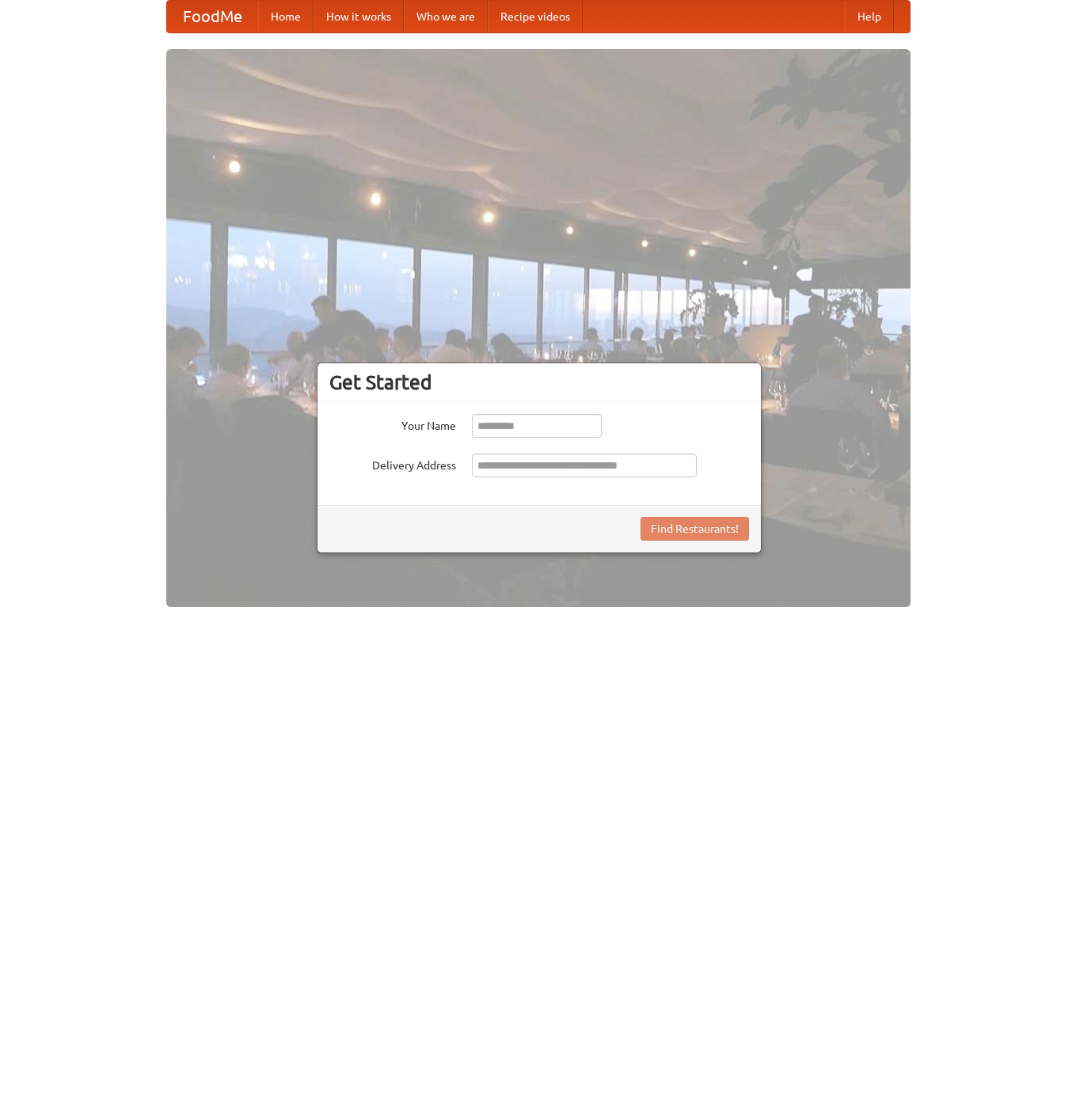 The width and height of the screenshot is (1076, 1120). I want to click on h3: Get Started, so click(539, 382).